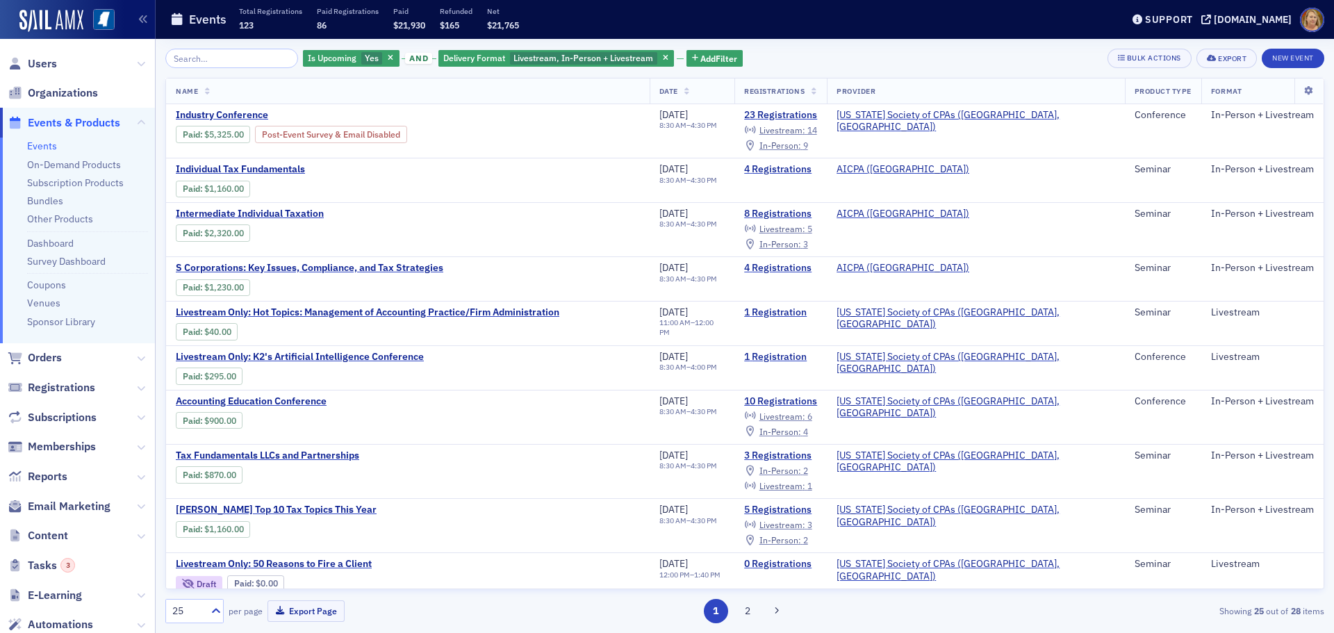  What do you see at coordinates (213, 134) in the screenshot?
I see `div: Paid: 26 - $532500` at bounding box center [213, 134].